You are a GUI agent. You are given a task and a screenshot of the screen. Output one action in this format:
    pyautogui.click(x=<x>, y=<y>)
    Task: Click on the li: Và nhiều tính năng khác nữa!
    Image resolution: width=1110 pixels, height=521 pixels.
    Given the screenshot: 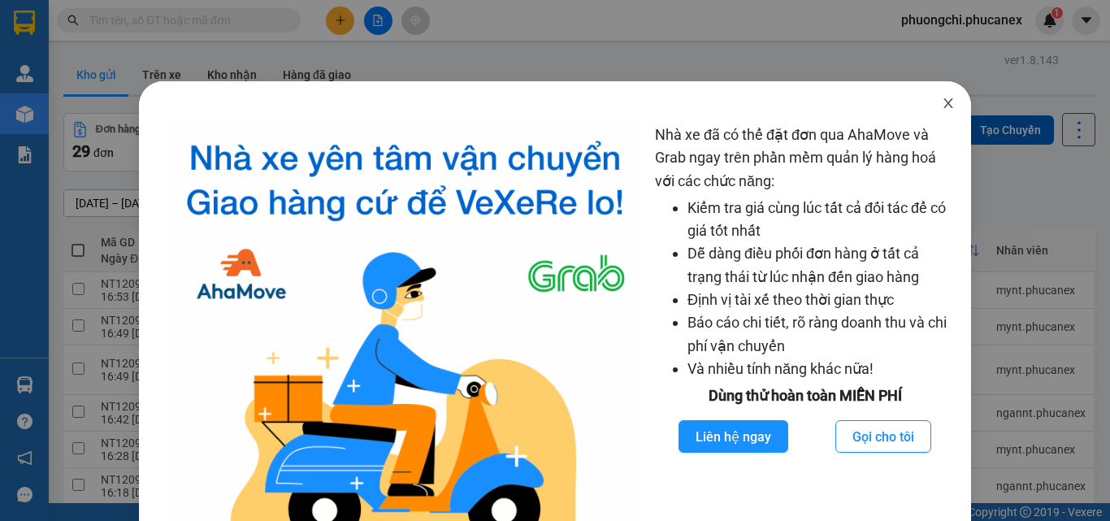 What is the action you would take?
    pyautogui.click(x=821, y=369)
    